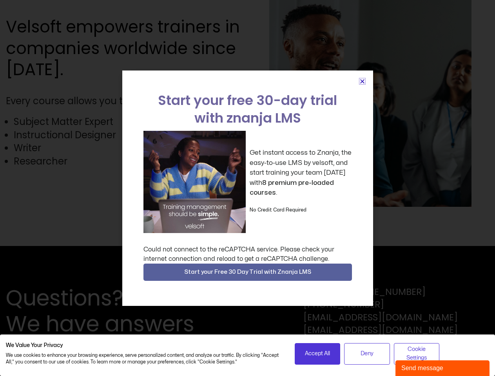  I want to click on strong: 8 premium pre-loaded courses, so click(292, 188).